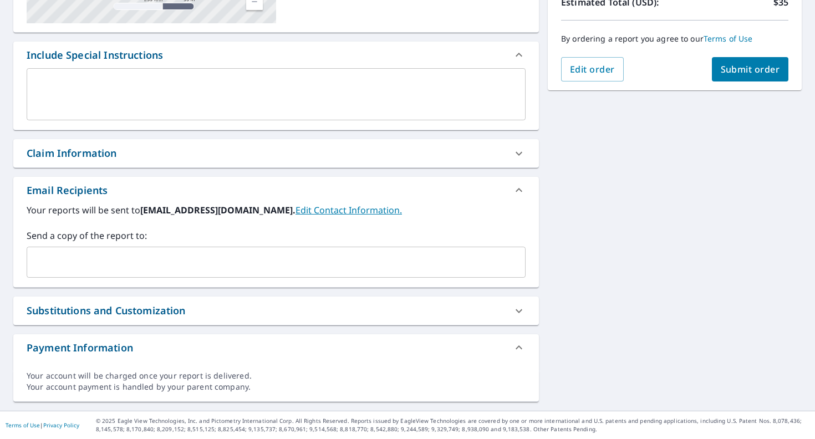 The width and height of the screenshot is (815, 439). What do you see at coordinates (276, 210) in the screenshot?
I see `label: Your reports will be sent to` at bounding box center [276, 210].